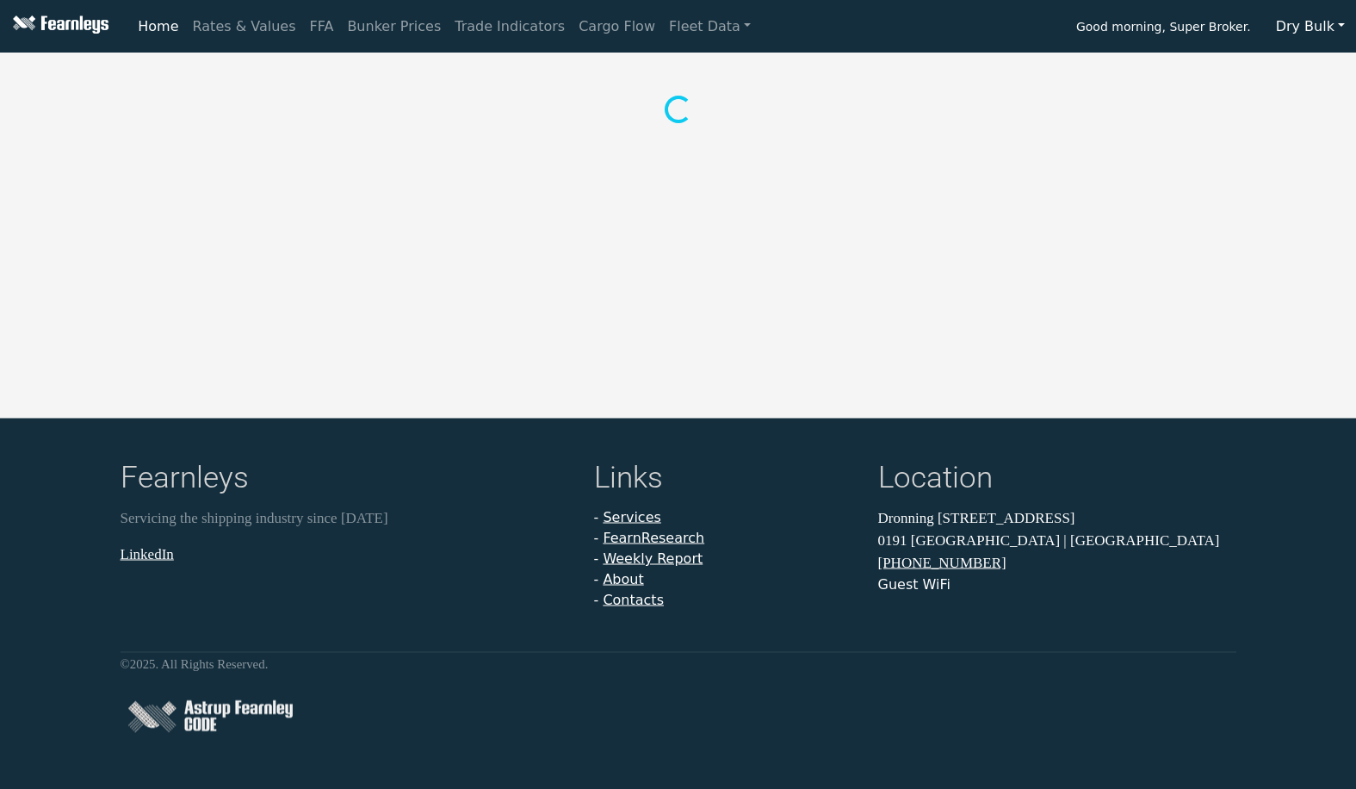 The image size is (1356, 789). What do you see at coordinates (147, 553) in the screenshot?
I see `a: LinkedIn` at bounding box center [147, 553].